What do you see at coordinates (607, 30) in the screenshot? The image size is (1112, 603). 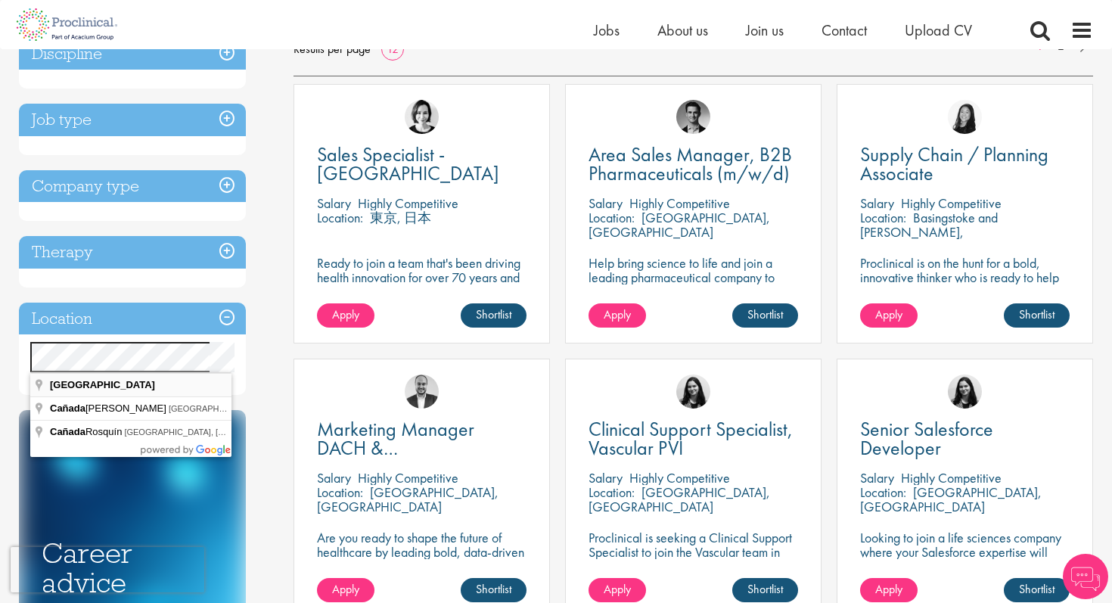 I see `span: Jobs` at bounding box center [607, 30].